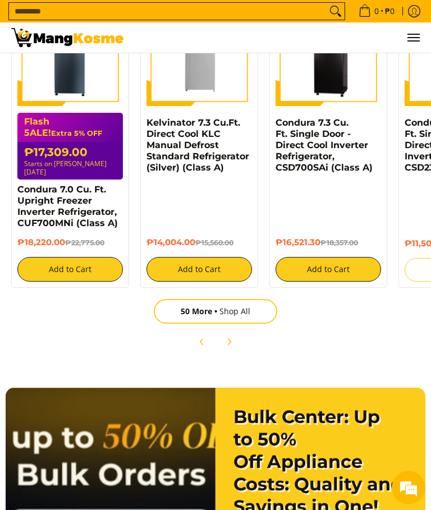 The width and height of the screenshot is (431, 510). I want to click on h6: ₱14,004.00, so click(199, 243).